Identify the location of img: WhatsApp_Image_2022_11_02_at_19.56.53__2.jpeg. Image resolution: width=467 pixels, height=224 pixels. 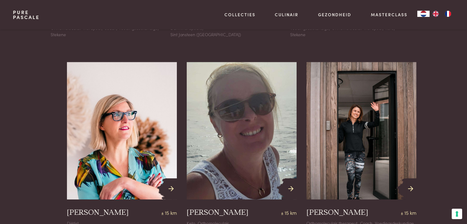
(242, 131).